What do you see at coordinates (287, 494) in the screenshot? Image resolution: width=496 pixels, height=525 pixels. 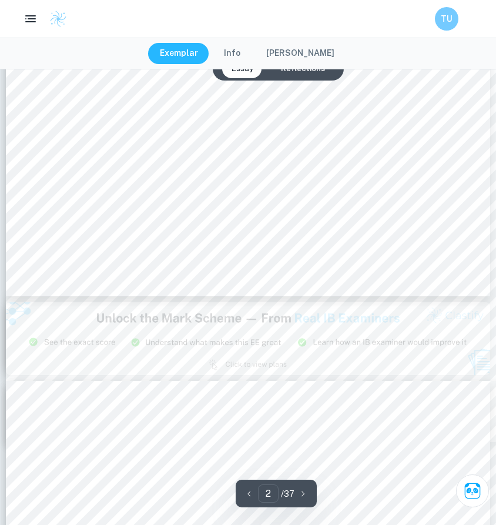 I see `p: / 37` at bounding box center [287, 494].